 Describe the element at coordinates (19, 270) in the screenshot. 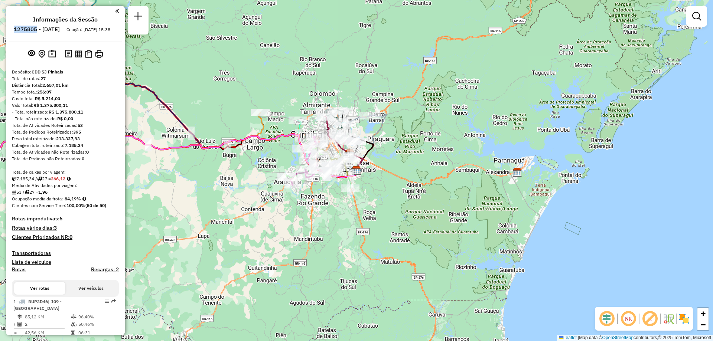

I see `h4: Rotas` at that location.